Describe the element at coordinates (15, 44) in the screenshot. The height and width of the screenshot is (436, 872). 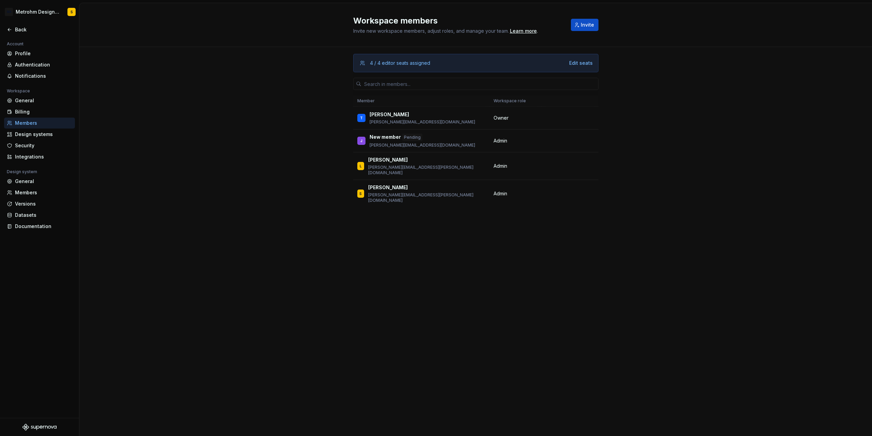
I see `div: Account` at that location.